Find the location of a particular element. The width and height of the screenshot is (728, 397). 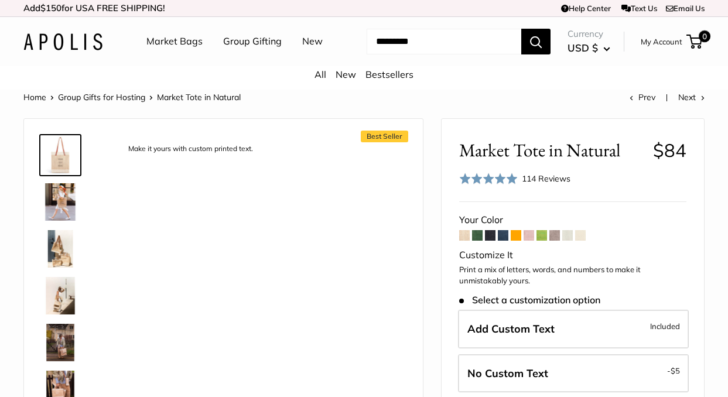

span: USD $ is located at coordinates (583, 47).